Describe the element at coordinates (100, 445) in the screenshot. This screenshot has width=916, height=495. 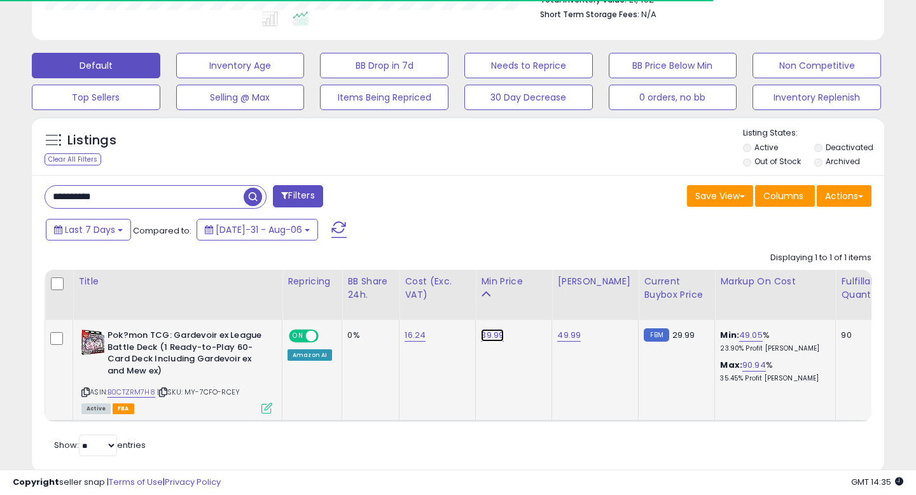
I see `span: Show: entries` at that location.